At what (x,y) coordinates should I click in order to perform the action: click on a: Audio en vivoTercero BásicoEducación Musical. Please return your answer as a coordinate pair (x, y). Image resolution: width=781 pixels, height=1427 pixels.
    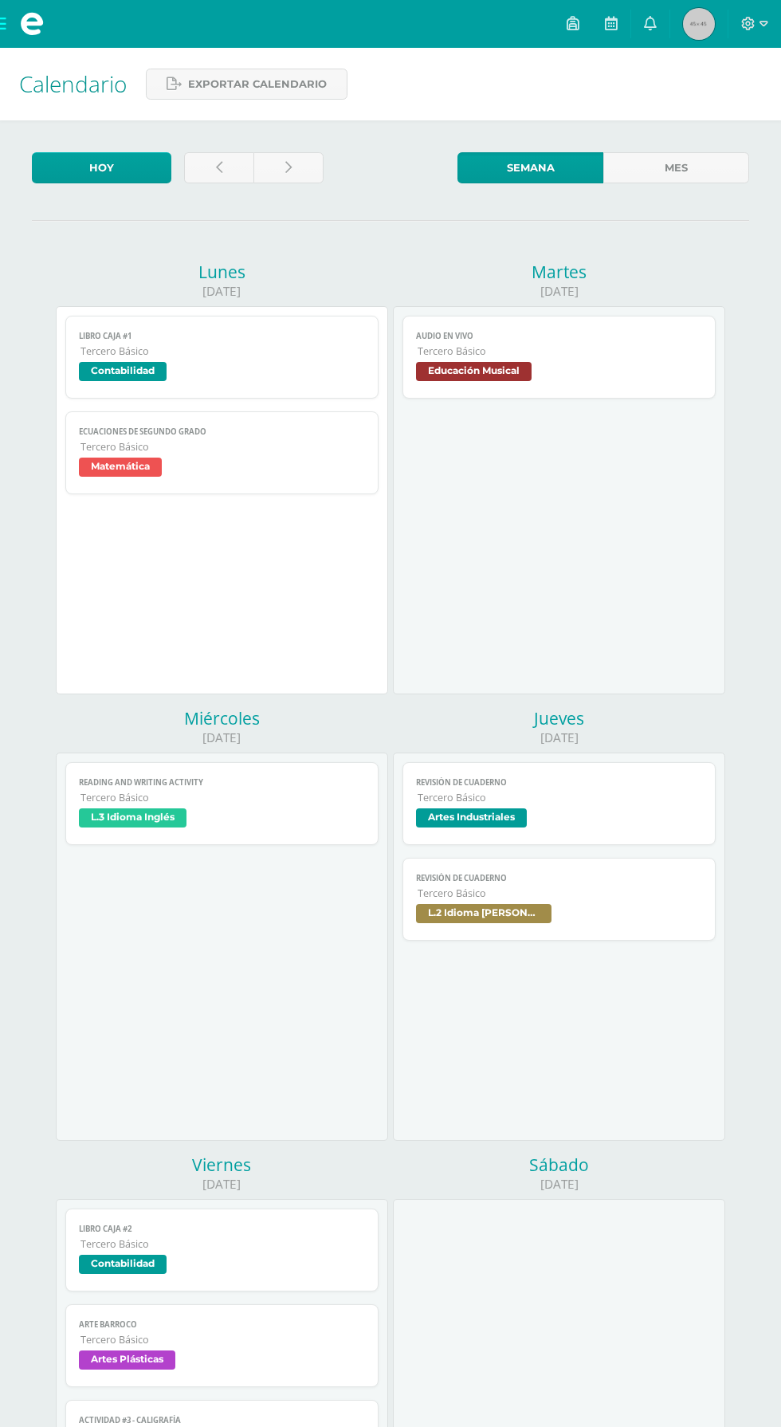
    Looking at the image, I should click on (559, 357).